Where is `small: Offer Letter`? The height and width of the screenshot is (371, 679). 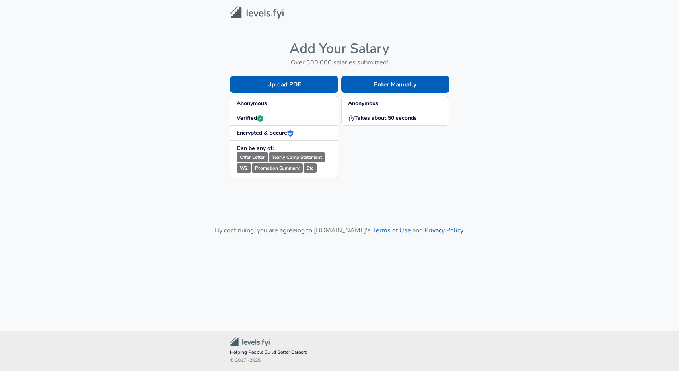
small: Offer Letter is located at coordinates (252, 157).